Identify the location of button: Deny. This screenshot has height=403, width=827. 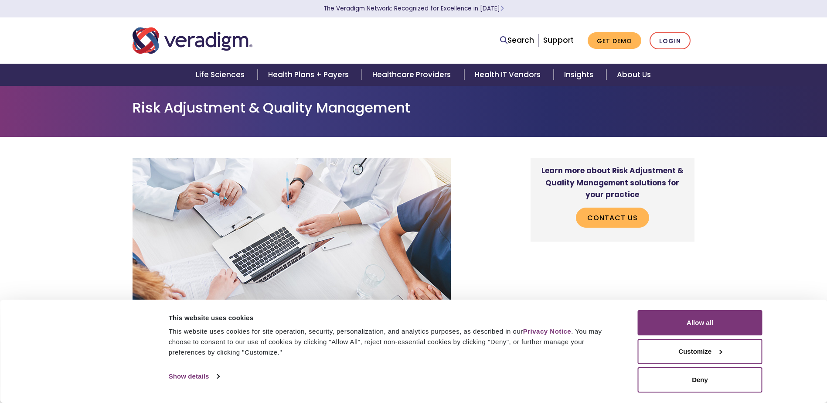
(700, 380).